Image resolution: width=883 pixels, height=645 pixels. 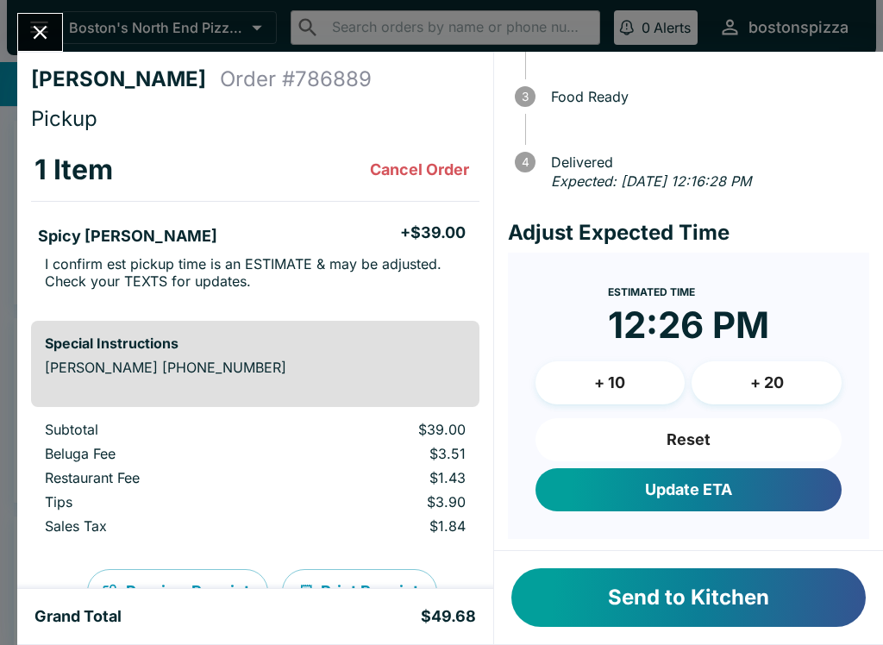 What do you see at coordinates (78, 617) in the screenshot?
I see `h5: Grand Total` at bounding box center [78, 617].